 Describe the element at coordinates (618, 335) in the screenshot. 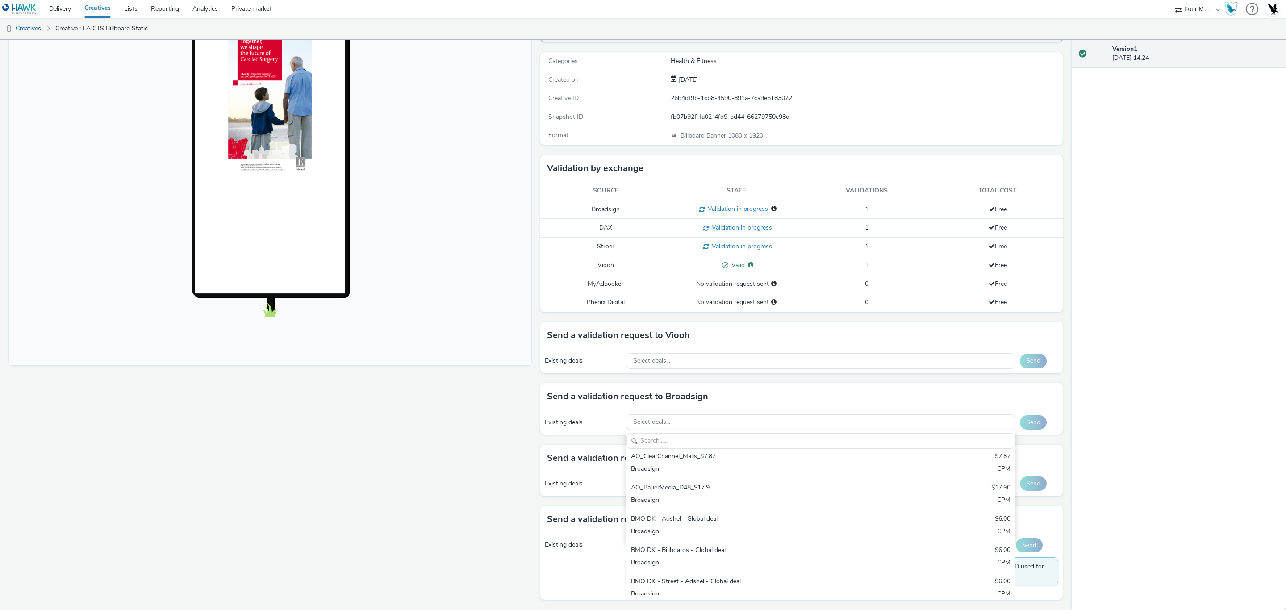

I see `h3: Send a validation request to Viooh` at that location.